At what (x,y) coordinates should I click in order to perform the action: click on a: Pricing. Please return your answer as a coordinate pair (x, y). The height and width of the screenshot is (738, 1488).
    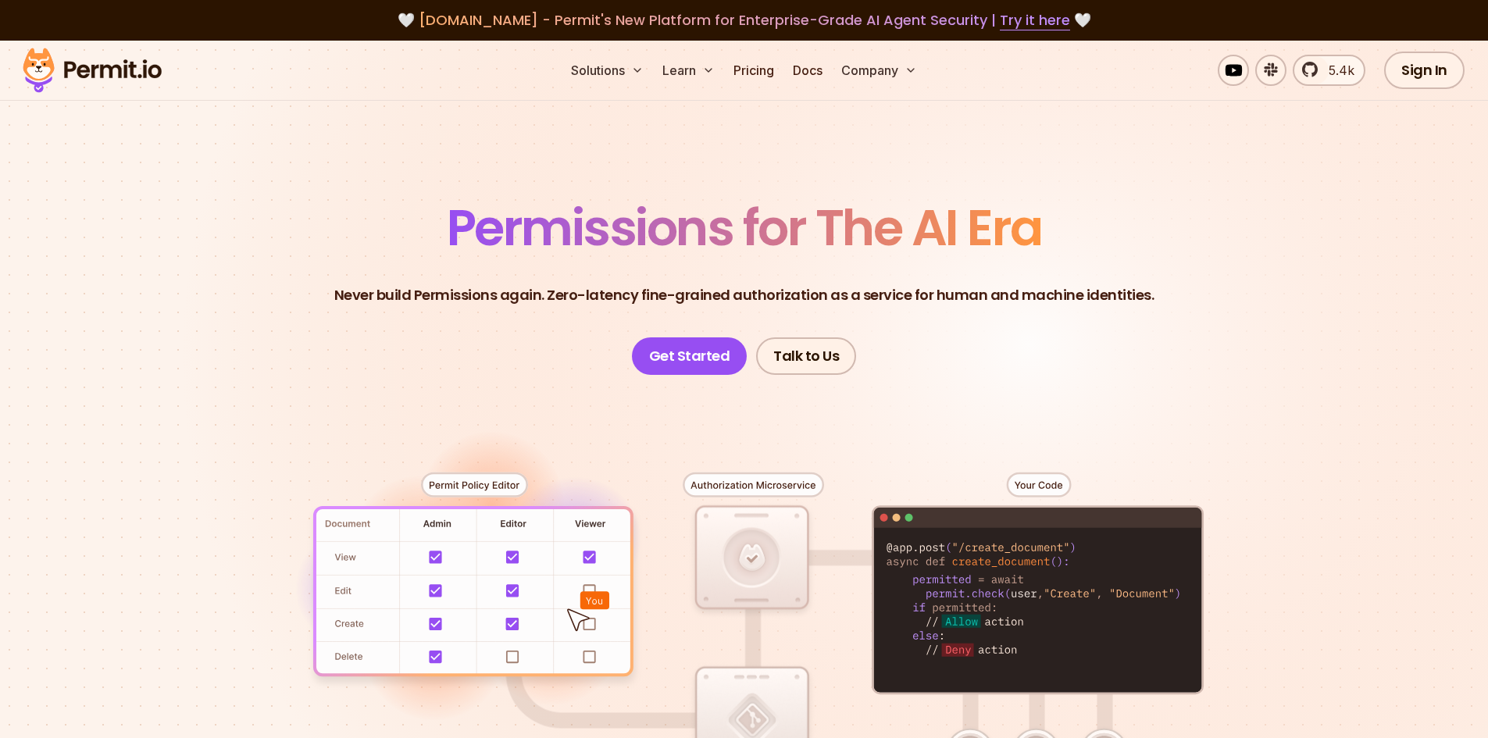
    Looking at the image, I should click on (754, 70).